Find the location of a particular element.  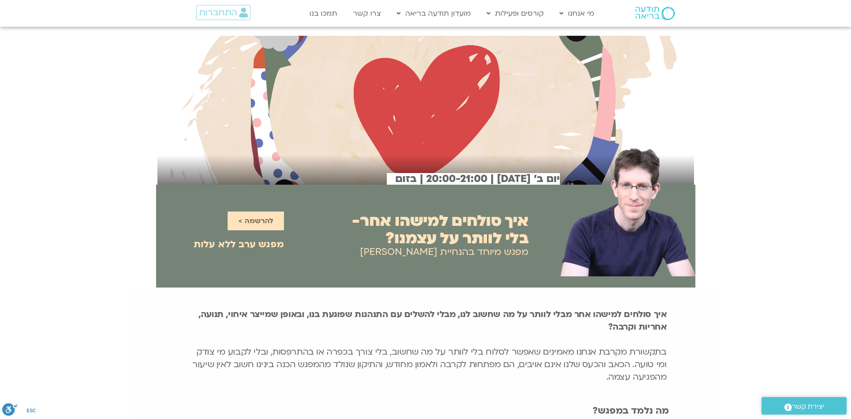

span: יצירת קשר is located at coordinates (808, 406).